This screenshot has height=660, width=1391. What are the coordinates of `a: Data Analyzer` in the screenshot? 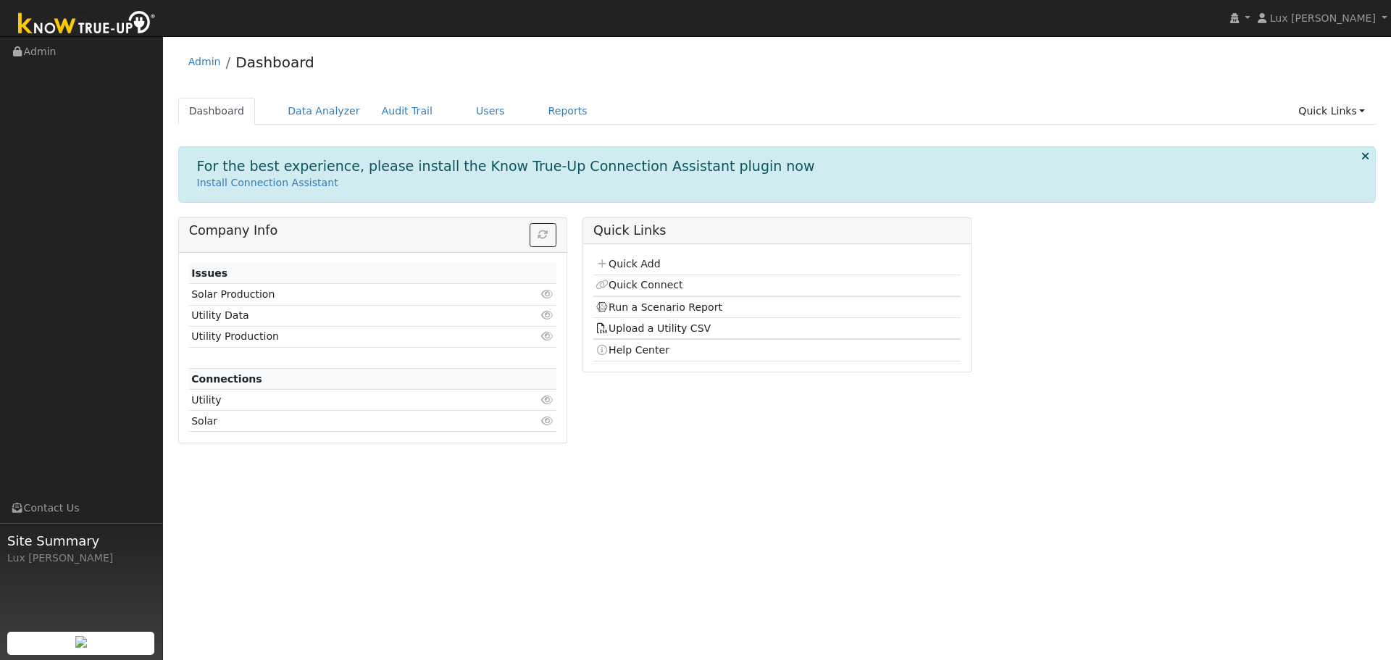 It's located at (324, 111).